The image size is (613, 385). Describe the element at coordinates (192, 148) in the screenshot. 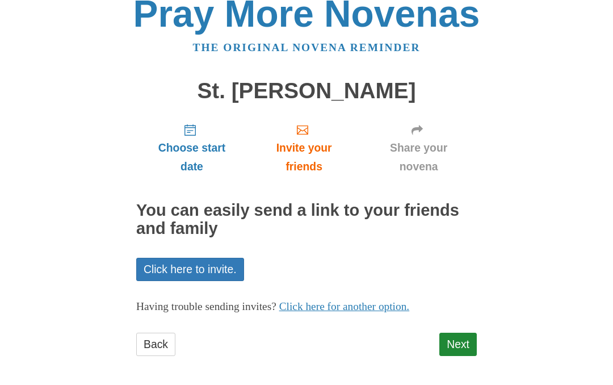

I see `a: Choose start date` at that location.